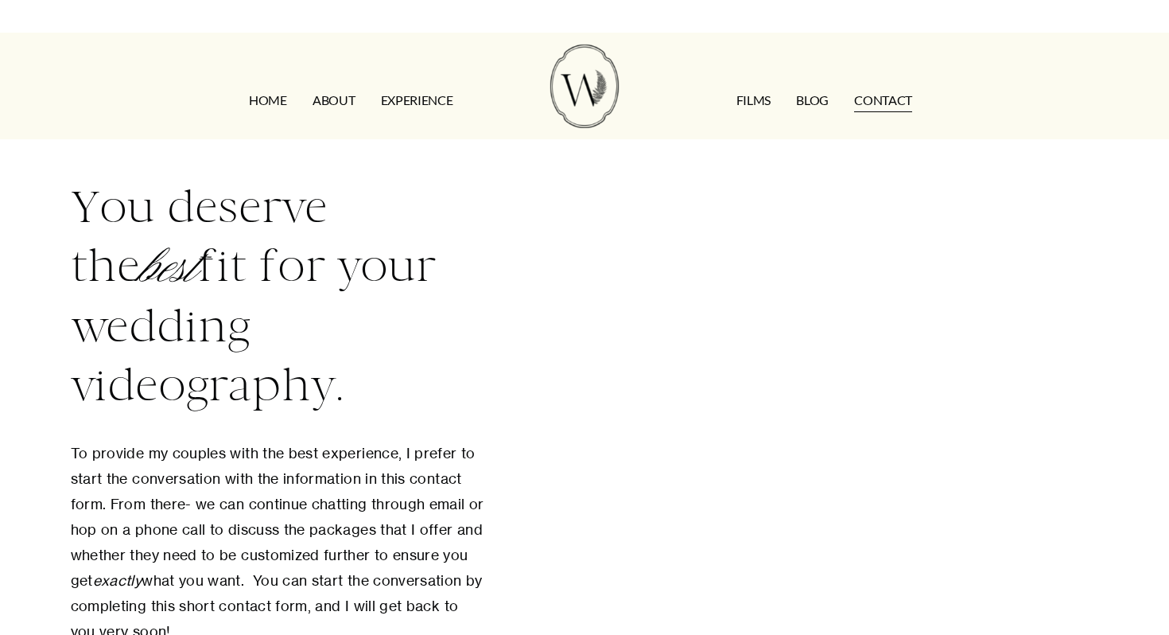  I want to click on a: CONTACT, so click(883, 101).